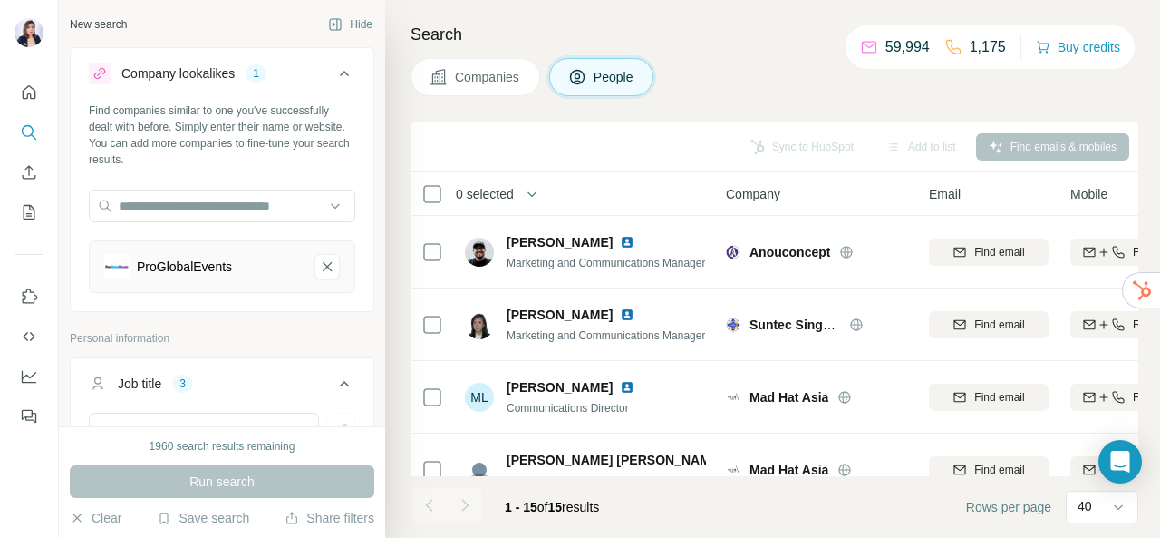  Describe the element at coordinates (988, 47) in the screenshot. I see `p: 1,175` at that location.